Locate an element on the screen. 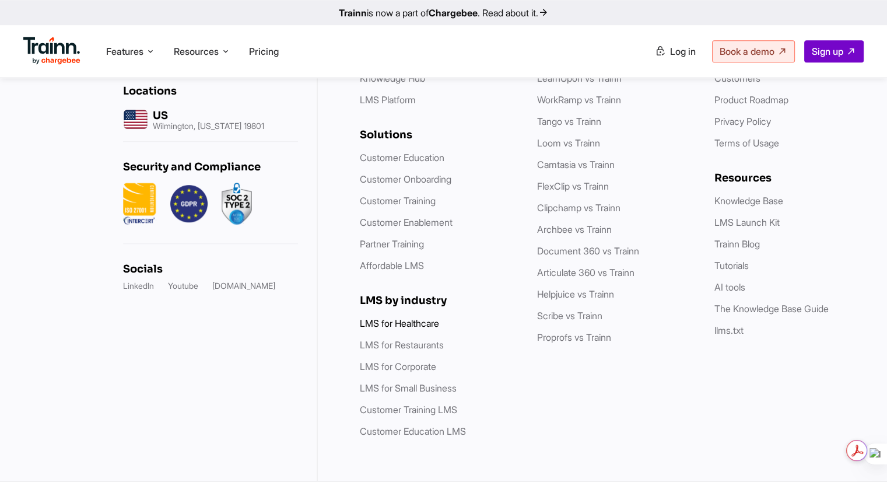 This screenshot has height=482, width=887. a: Youtube is located at coordinates (183, 286).